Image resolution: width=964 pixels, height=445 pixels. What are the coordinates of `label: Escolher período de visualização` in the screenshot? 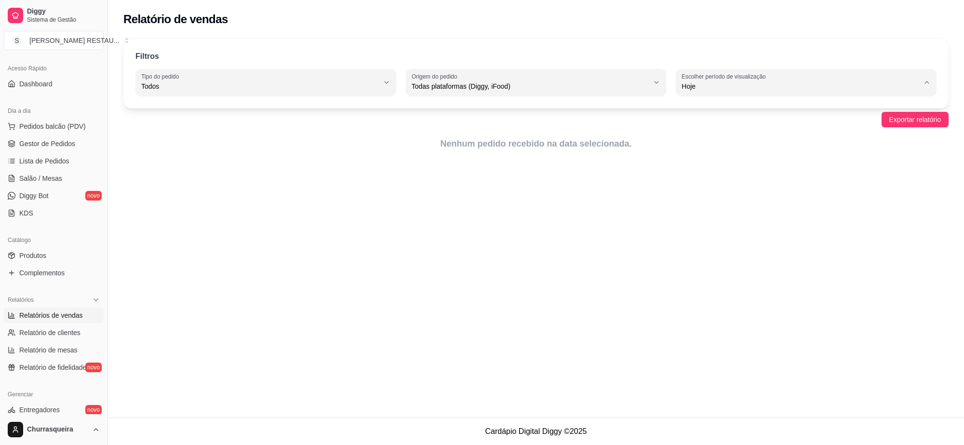 It's located at (725, 76).